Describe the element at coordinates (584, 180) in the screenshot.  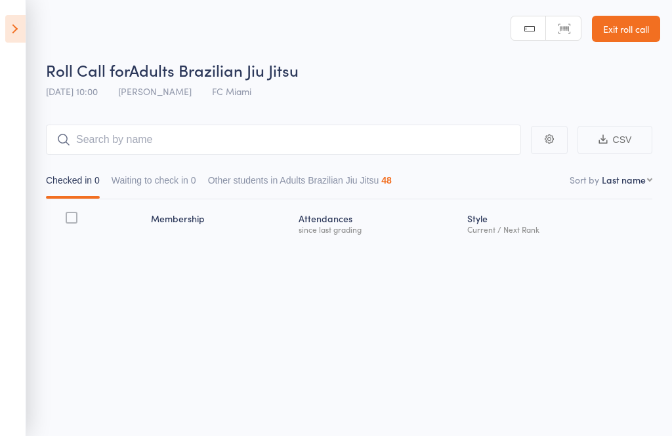
I see `label: Sort by` at that location.